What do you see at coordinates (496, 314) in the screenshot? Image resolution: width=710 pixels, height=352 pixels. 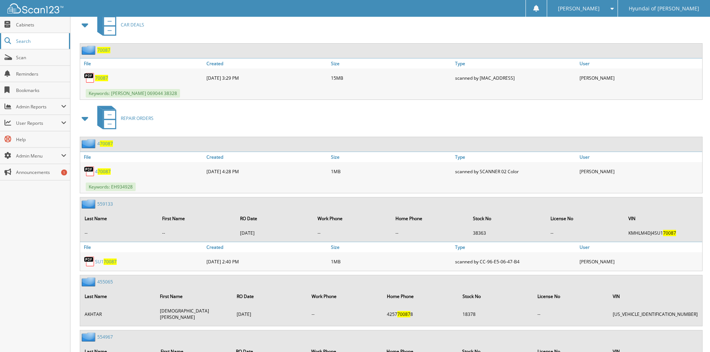 I see `td: 18378` at bounding box center [496, 314].